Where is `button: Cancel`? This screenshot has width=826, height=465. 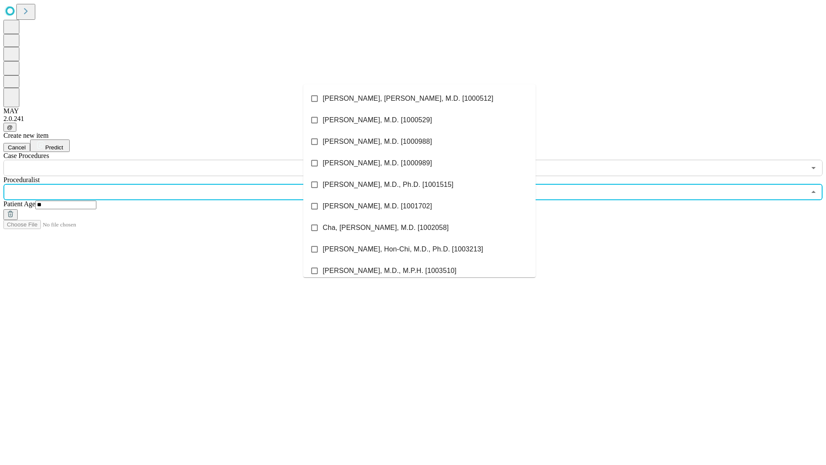
button: Cancel is located at coordinates (17, 147).